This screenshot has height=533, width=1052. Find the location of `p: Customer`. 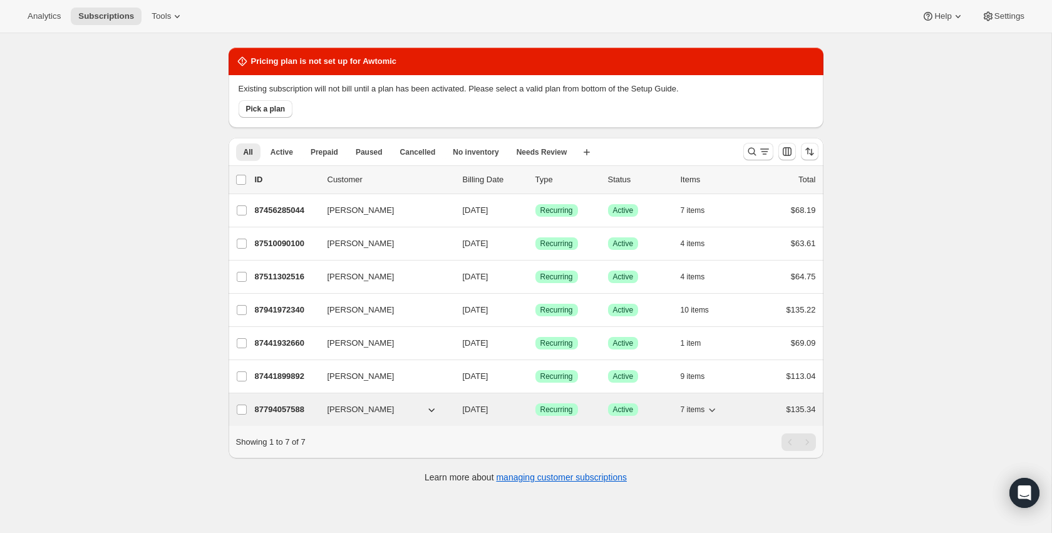

p: Customer is located at coordinates (390, 180).